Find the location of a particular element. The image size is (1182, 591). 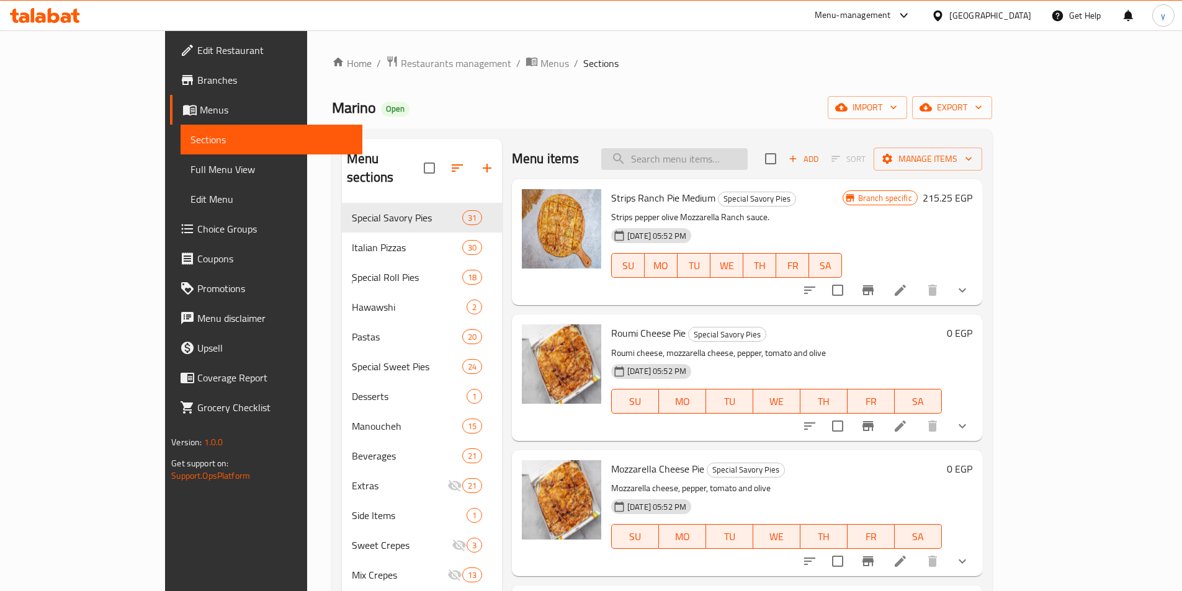

span: Grocery Checklist is located at coordinates (275, 408).